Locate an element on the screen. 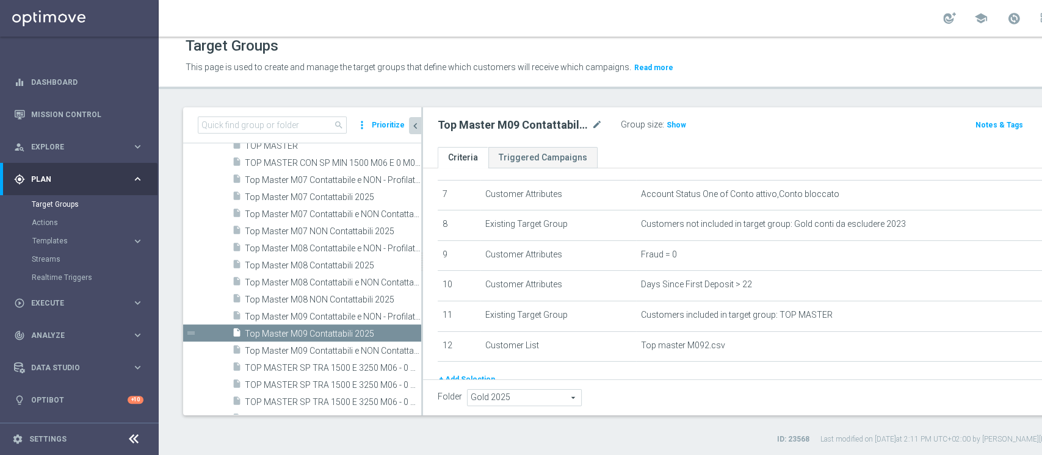 The height and width of the screenshot is (455, 1042). span: Execute is located at coordinates (81, 303).